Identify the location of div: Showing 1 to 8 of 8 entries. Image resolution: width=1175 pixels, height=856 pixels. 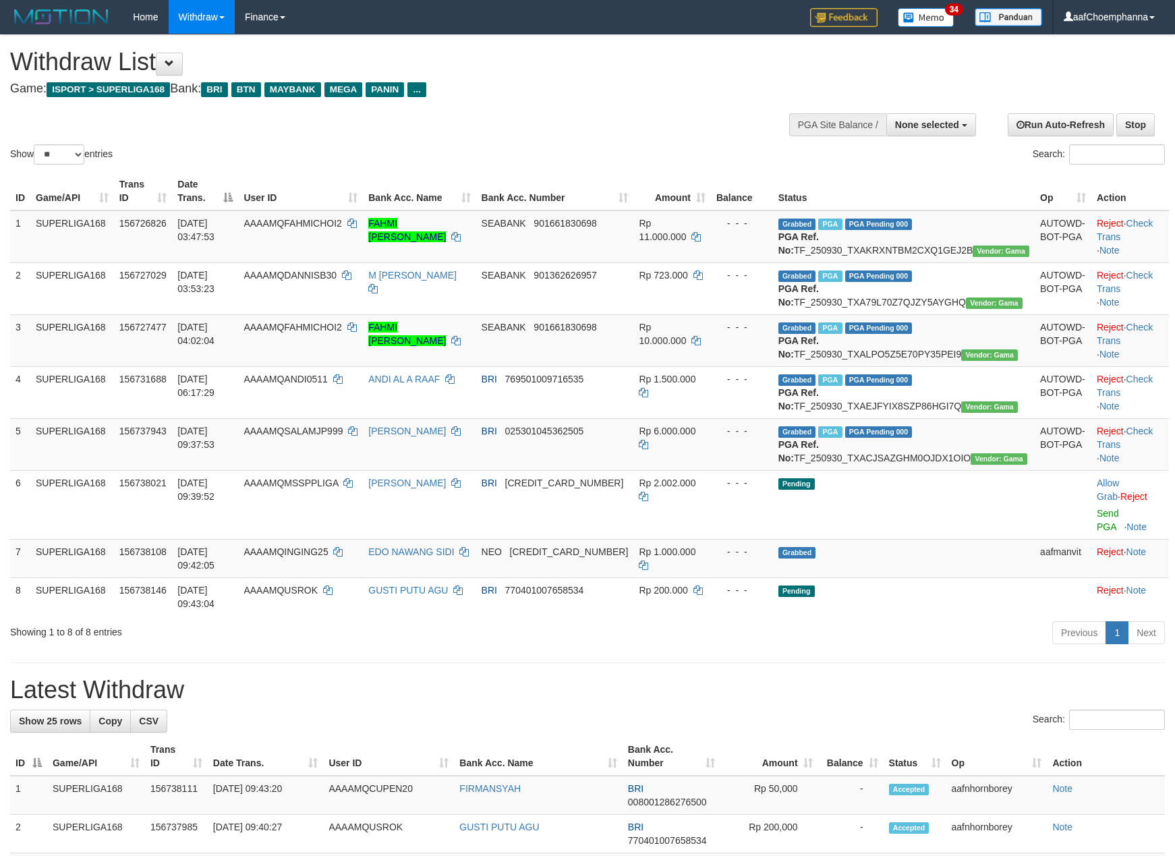
(245, 629).